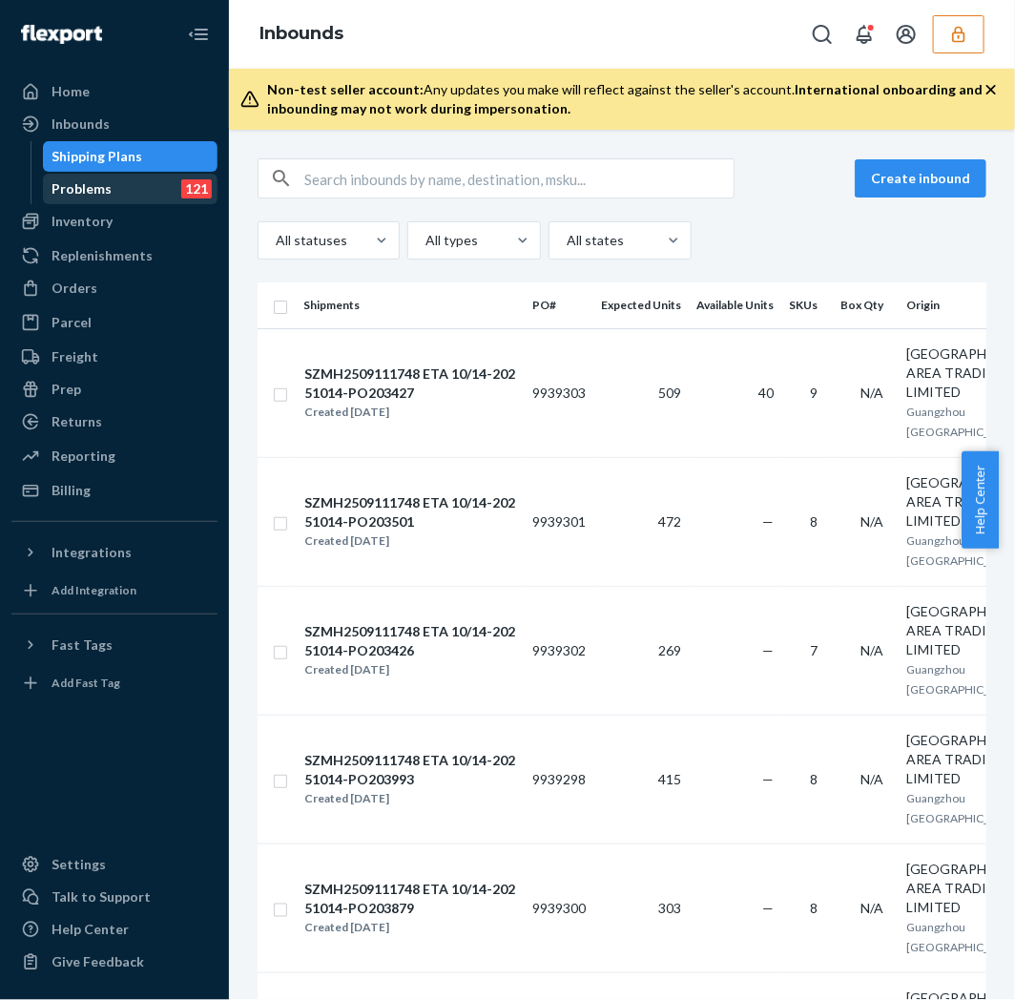  I want to click on td: 9939303, so click(559, 392).